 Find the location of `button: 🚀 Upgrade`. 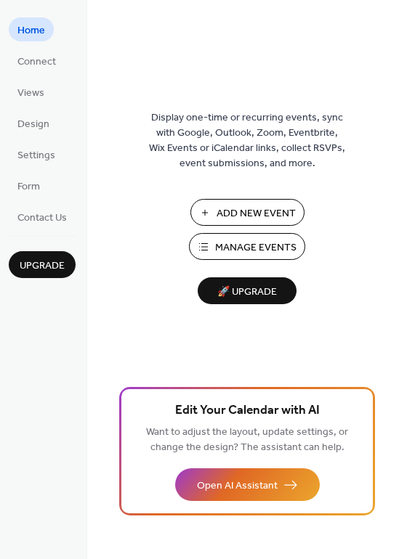

button: 🚀 Upgrade is located at coordinates (247, 290).